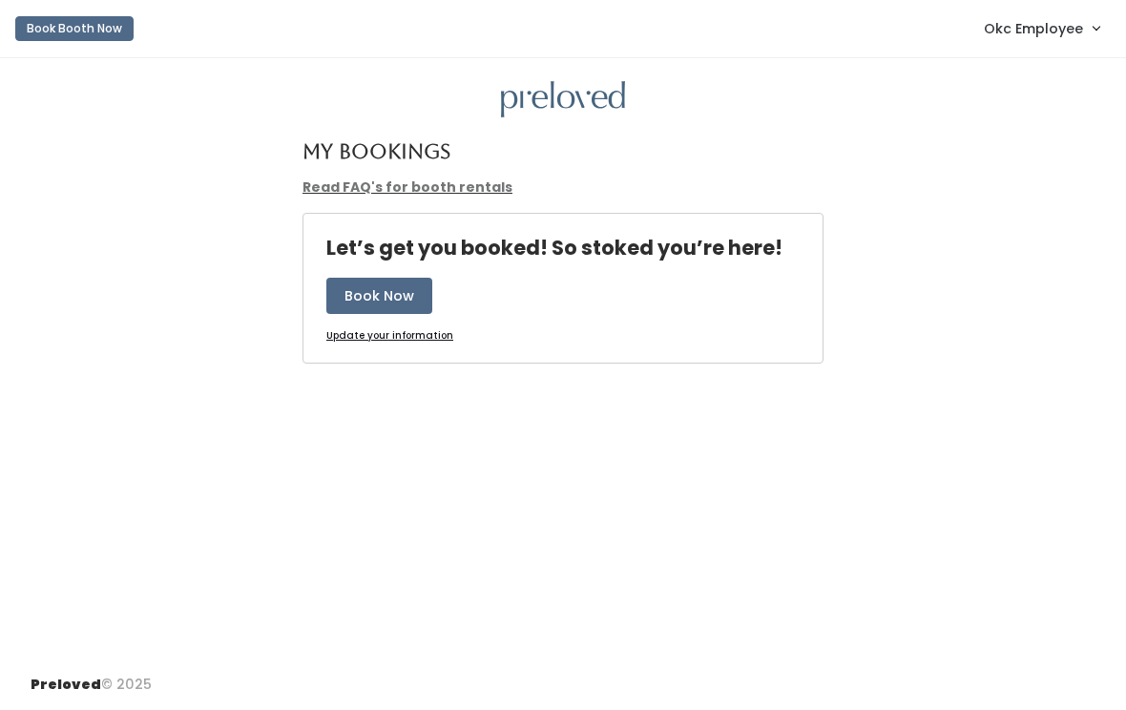 This screenshot has height=710, width=1126. I want to click on button: Book Booth Now, so click(74, 29).